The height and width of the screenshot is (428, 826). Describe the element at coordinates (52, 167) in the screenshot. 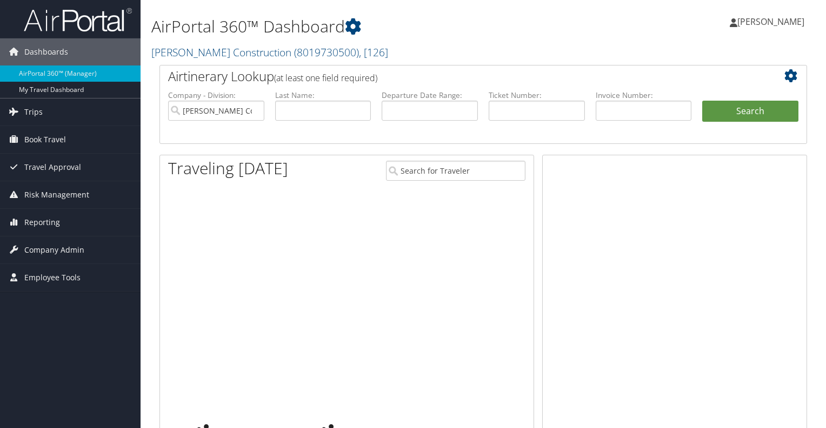

I see `span: Travel Approval` at that location.